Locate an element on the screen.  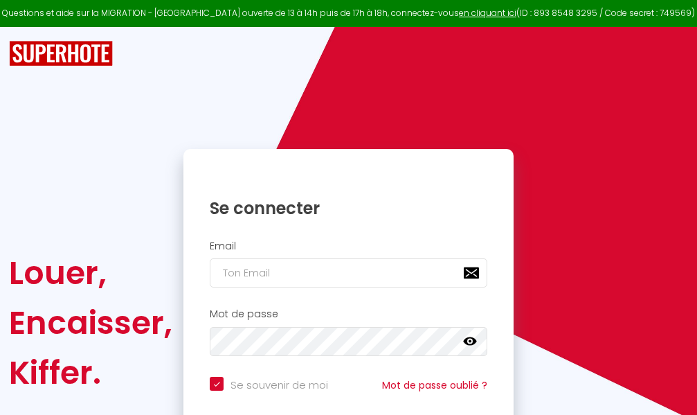
img: SuperHote logo is located at coordinates (61, 53).